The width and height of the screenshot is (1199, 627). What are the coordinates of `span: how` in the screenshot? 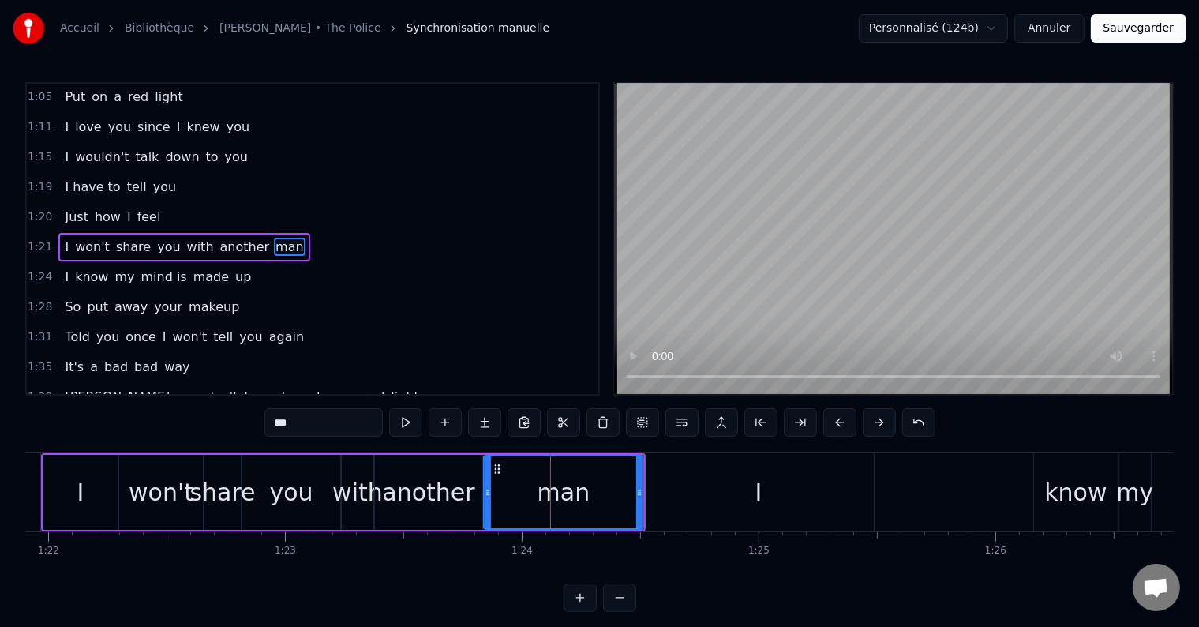 It's located at (107, 216).